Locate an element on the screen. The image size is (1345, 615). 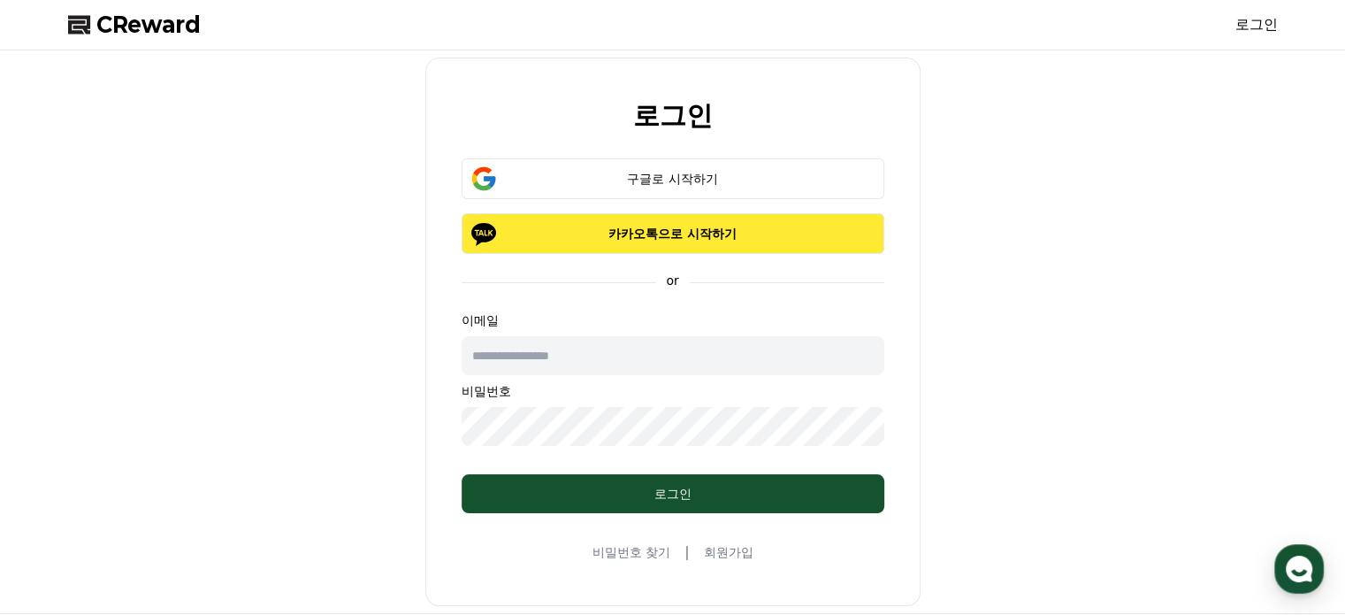
a: 로그인 is located at coordinates (1257, 25).